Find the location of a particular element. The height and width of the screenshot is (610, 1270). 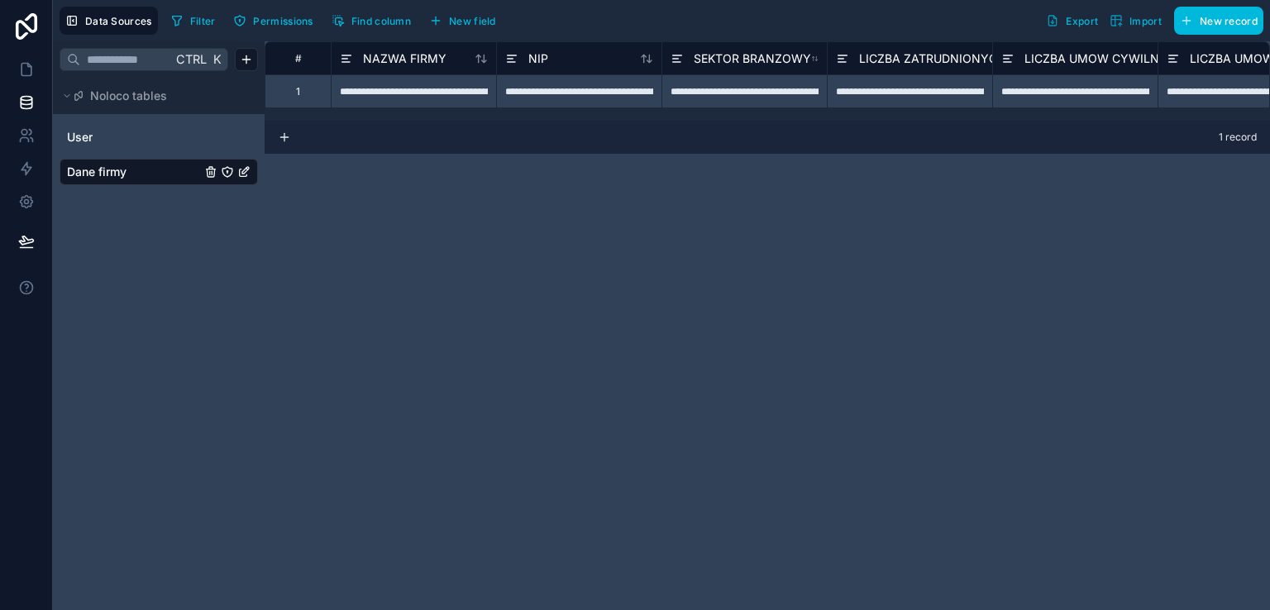

span: Dane firmy is located at coordinates (97, 172).